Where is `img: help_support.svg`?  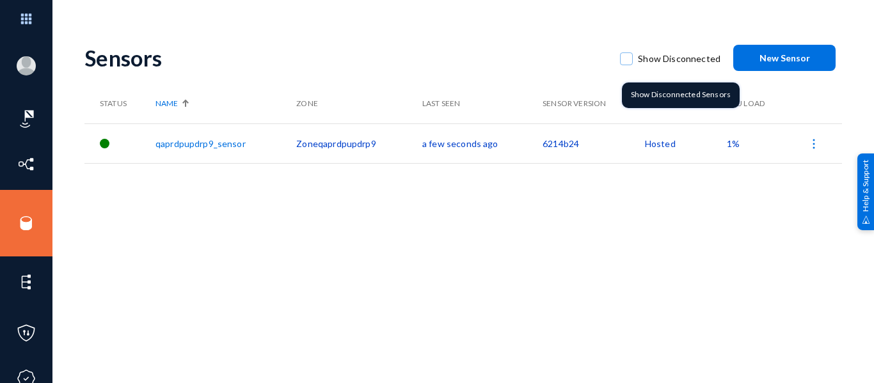
img: help_support.svg is located at coordinates (866, 219).